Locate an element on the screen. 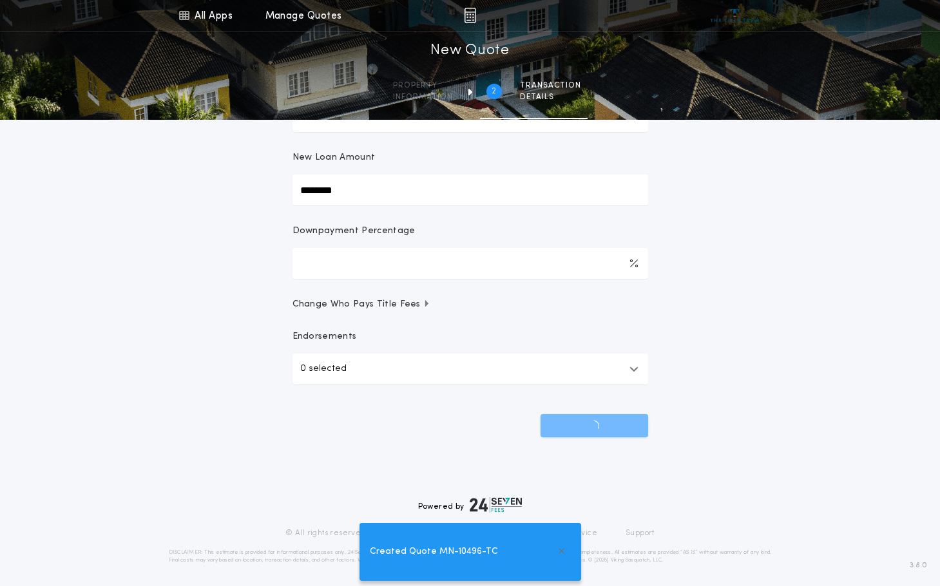  p: Endorsements is located at coordinates (470, 337).